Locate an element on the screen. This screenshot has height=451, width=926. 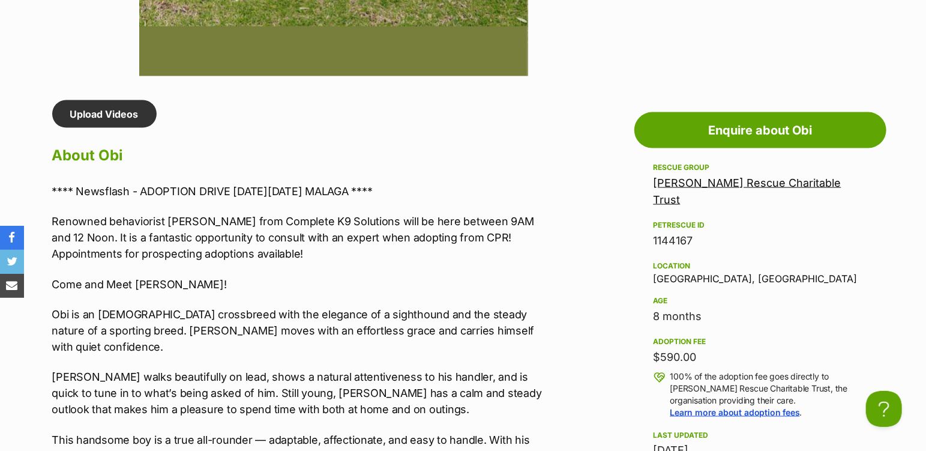
div: PetRescue ID is located at coordinates (761, 225).